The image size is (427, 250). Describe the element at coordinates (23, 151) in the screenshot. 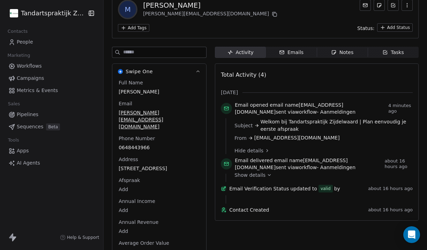

I see `span: Apps` at that location.